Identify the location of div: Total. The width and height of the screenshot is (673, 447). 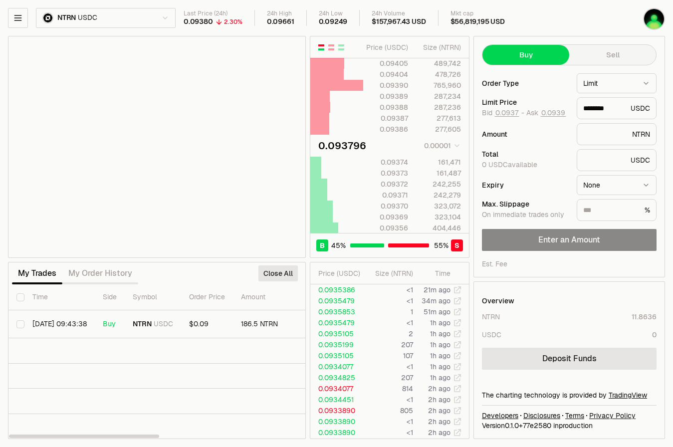
(525, 154).